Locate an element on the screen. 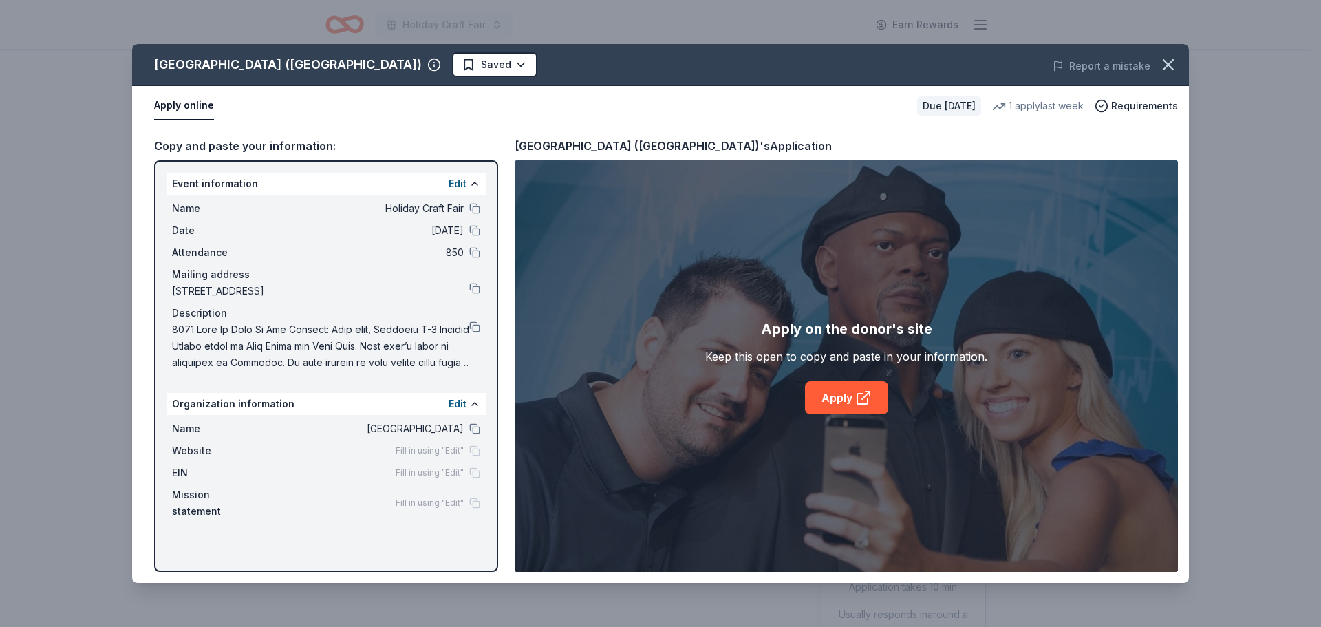 This screenshot has height=627, width=1321. div: Copy and paste your information: is located at coordinates (326, 146).